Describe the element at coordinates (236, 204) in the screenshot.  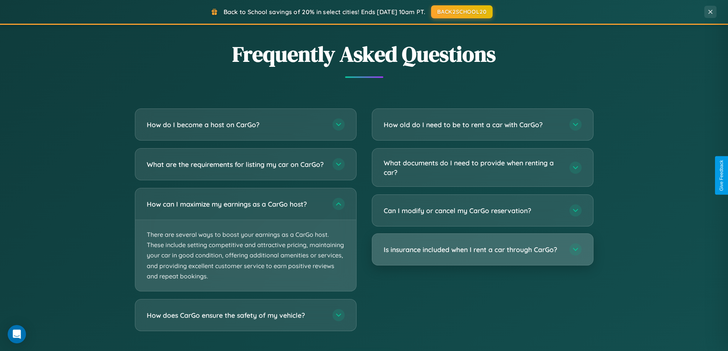
I see `h3: How can I maximize my earnings as a CarGo host?` at that location.